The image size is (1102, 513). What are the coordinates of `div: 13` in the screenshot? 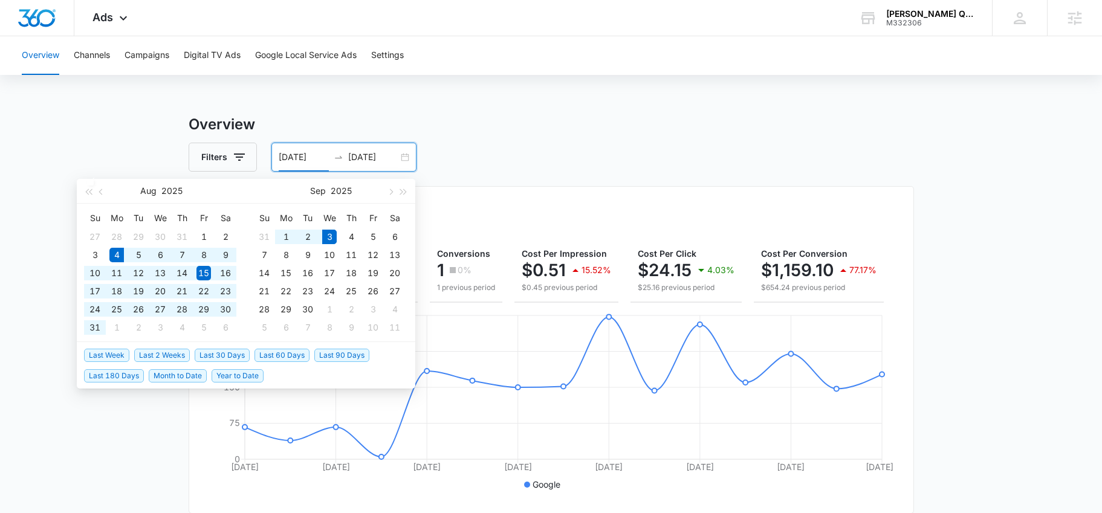 It's located at (160, 273).